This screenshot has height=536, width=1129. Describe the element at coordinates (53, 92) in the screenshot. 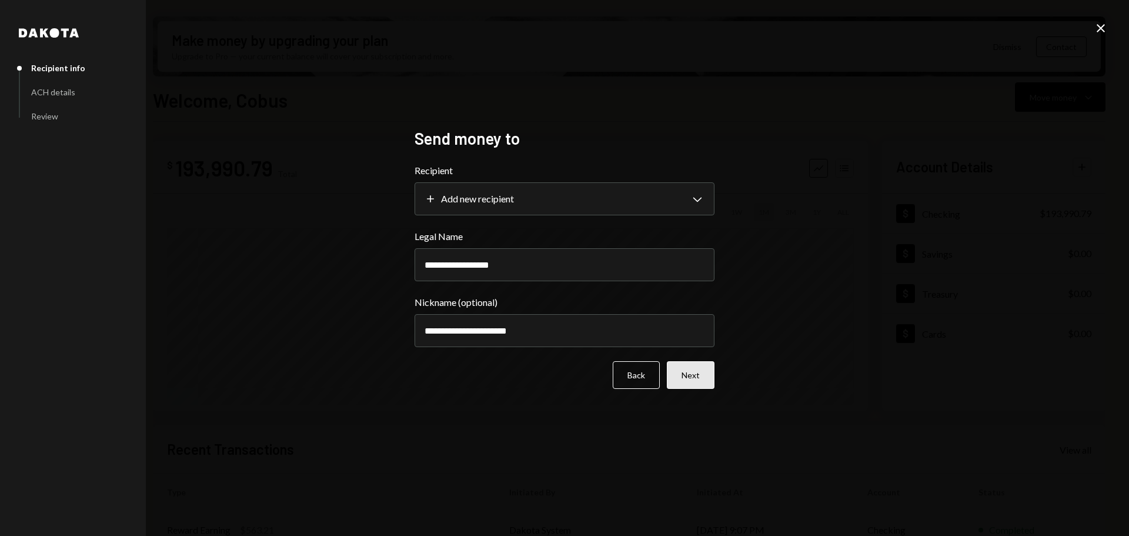

I see `div: ACH details` at that location.